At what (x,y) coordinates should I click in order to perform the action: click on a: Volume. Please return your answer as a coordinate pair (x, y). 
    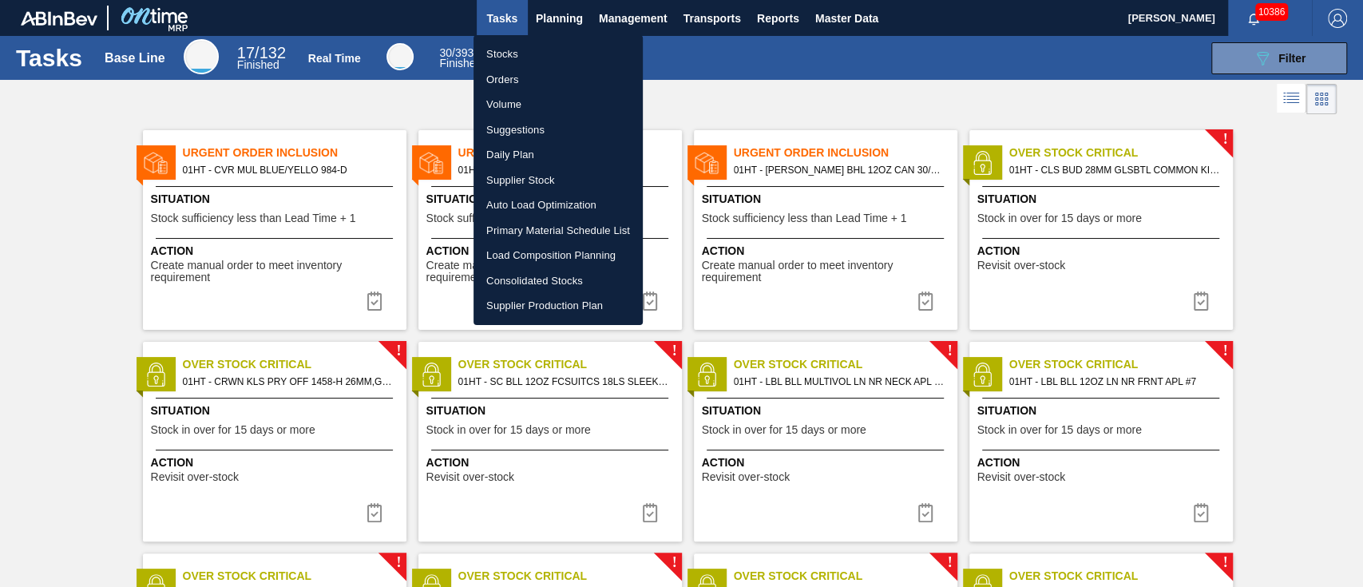
    Looking at the image, I should click on (558, 105).